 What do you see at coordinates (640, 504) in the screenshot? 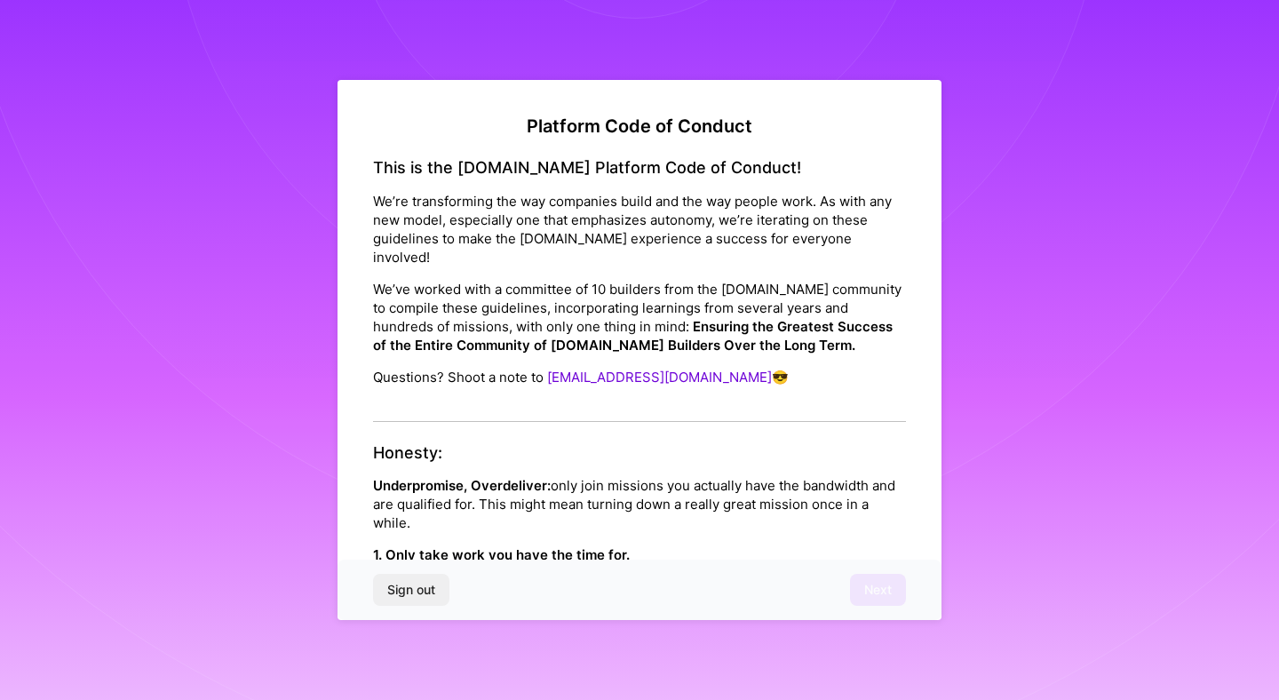
I see `p: only join missions you actually have the bandwidth and are qualified for. This might mean turning...` at bounding box center [640, 504].